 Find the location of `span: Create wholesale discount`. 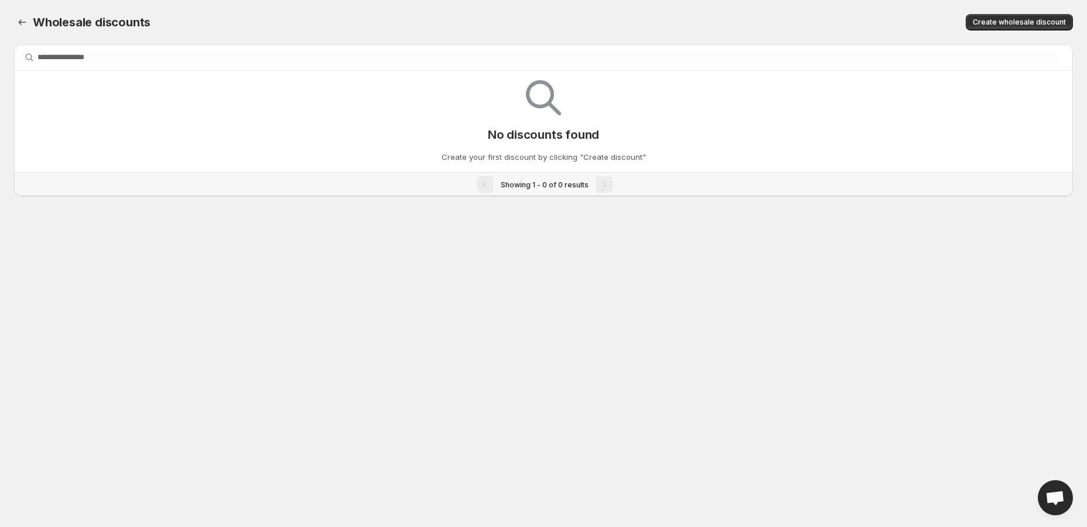

span: Create wholesale discount is located at coordinates (1019, 22).